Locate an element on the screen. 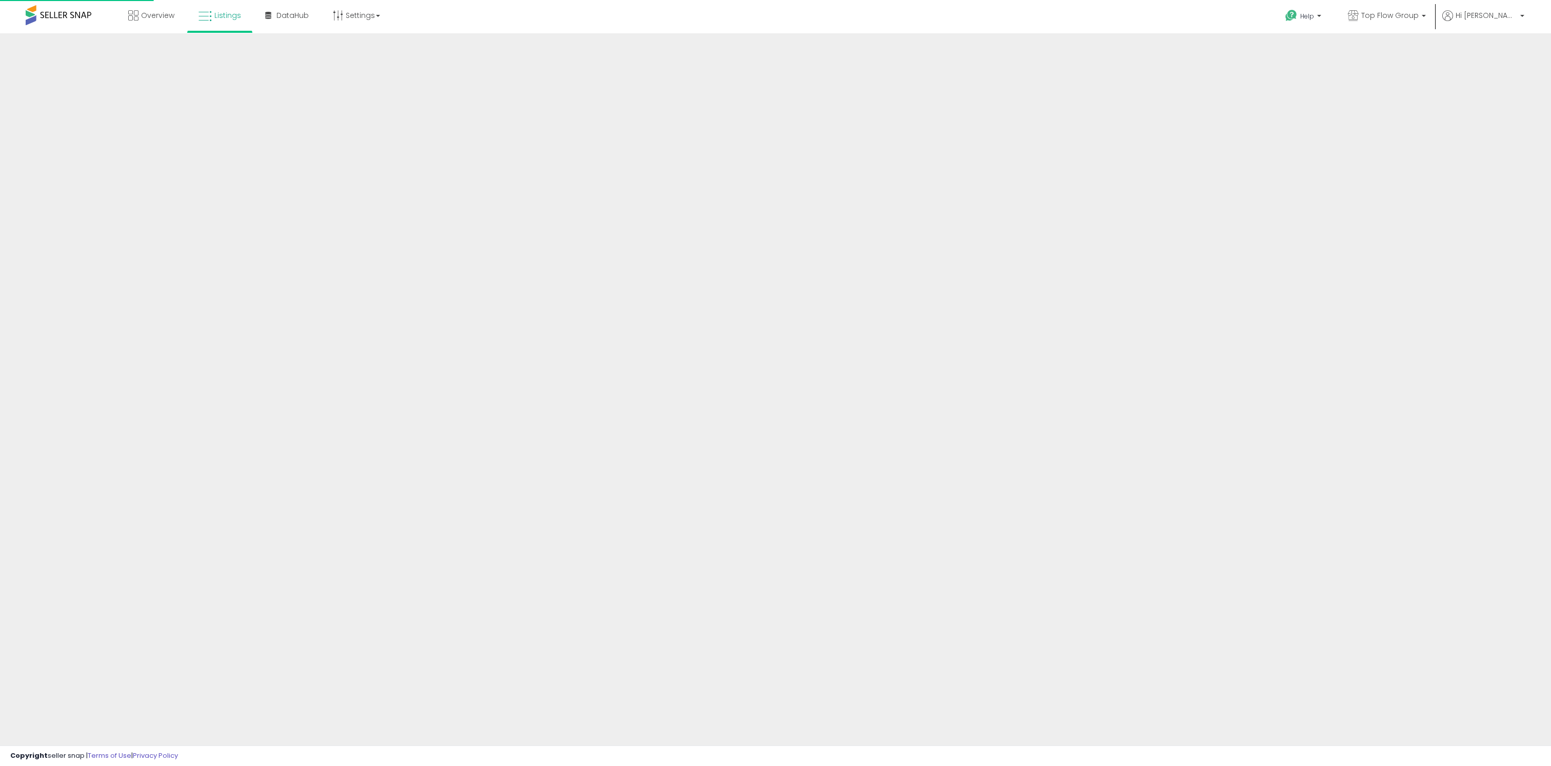 This screenshot has height=766, width=1551. a: Help is located at coordinates (1305, 17).